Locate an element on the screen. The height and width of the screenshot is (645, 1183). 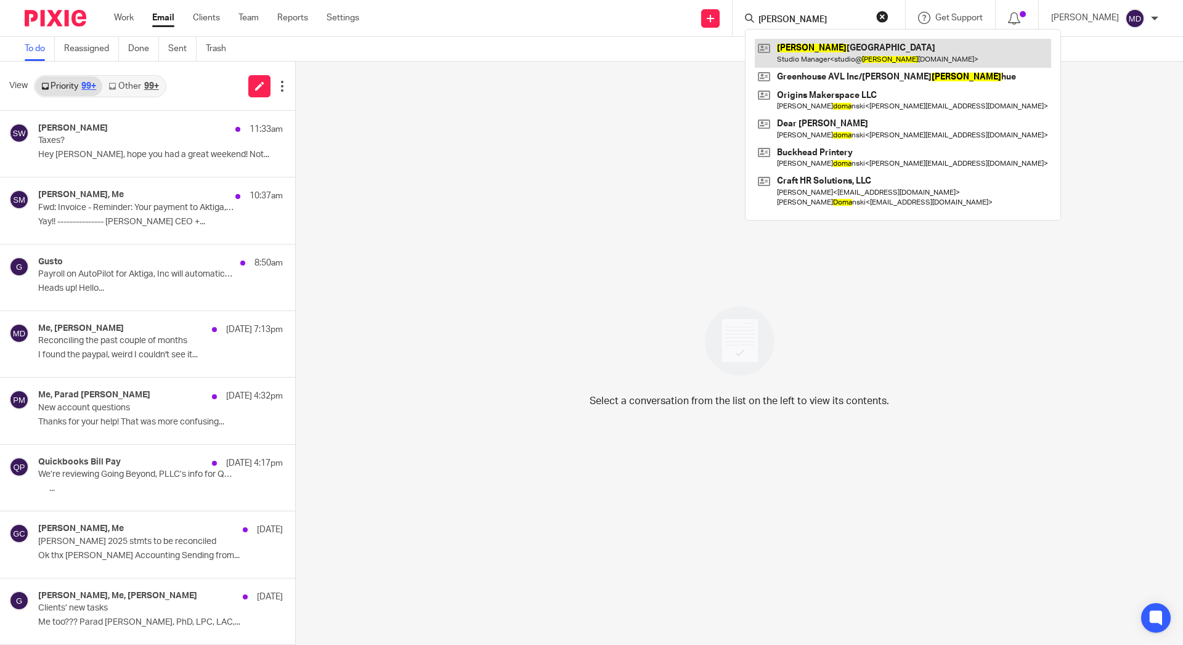
a: Email is located at coordinates (163, 18).